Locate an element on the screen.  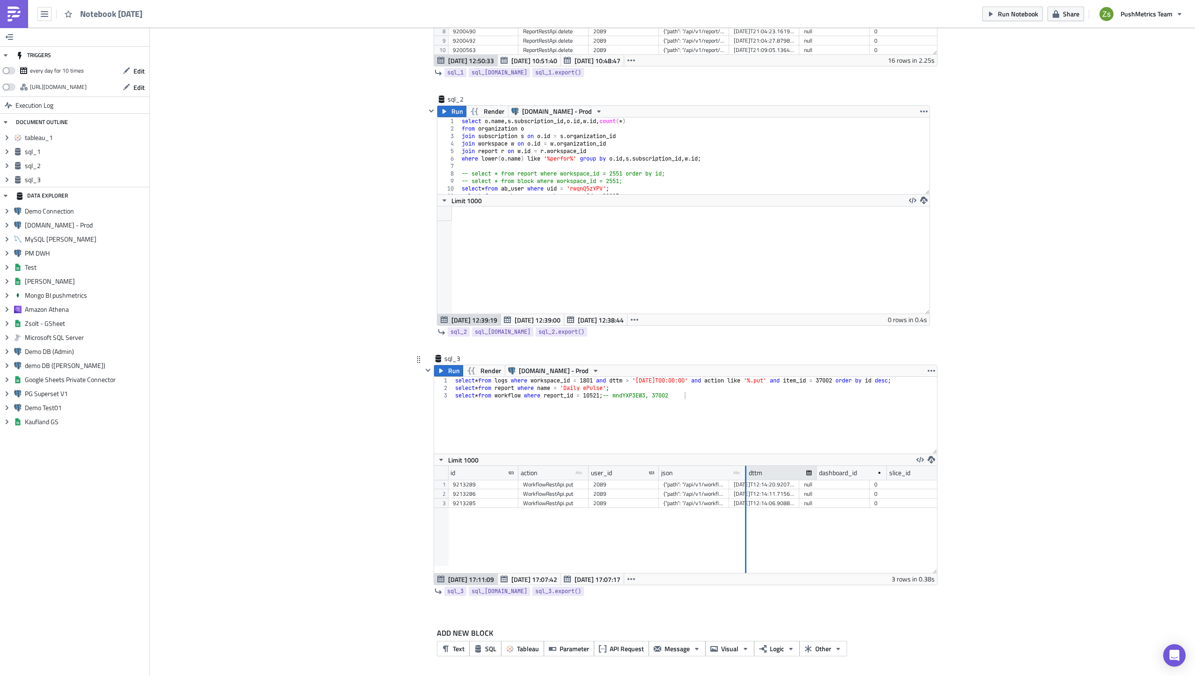
span: Run is located at coordinates (457, 111).